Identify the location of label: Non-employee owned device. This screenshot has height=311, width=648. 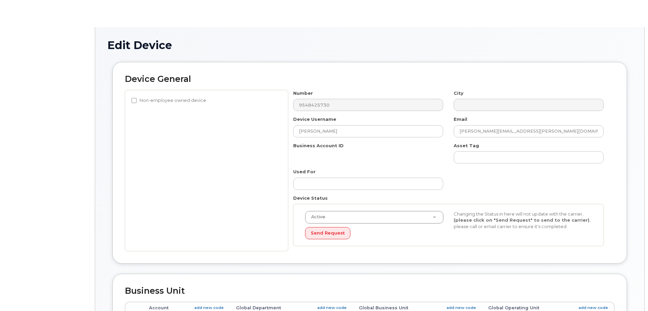
(168, 100).